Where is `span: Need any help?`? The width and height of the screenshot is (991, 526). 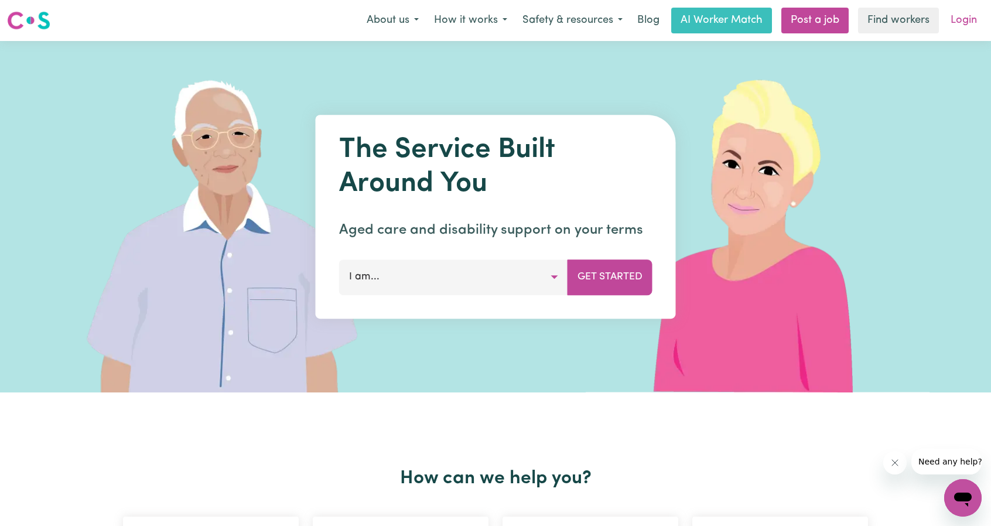
span: Need any help? is located at coordinates (39, 13).